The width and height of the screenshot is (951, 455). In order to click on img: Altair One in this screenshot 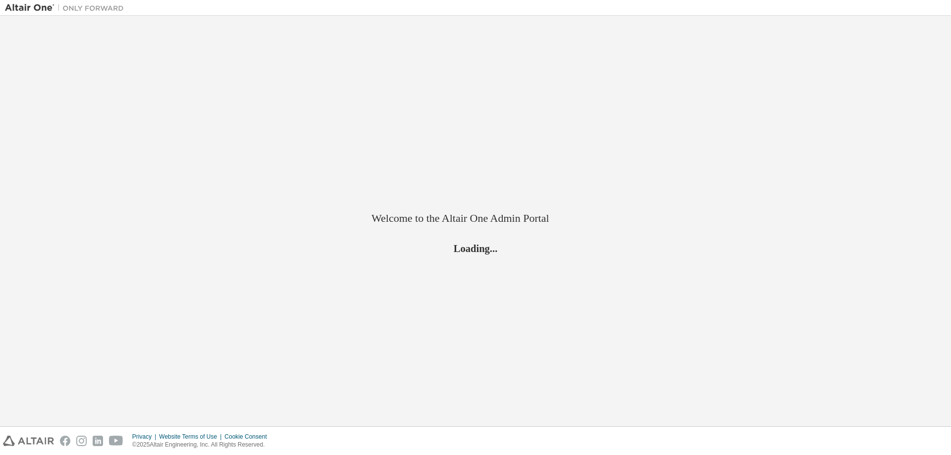, I will do `click(67, 8)`.